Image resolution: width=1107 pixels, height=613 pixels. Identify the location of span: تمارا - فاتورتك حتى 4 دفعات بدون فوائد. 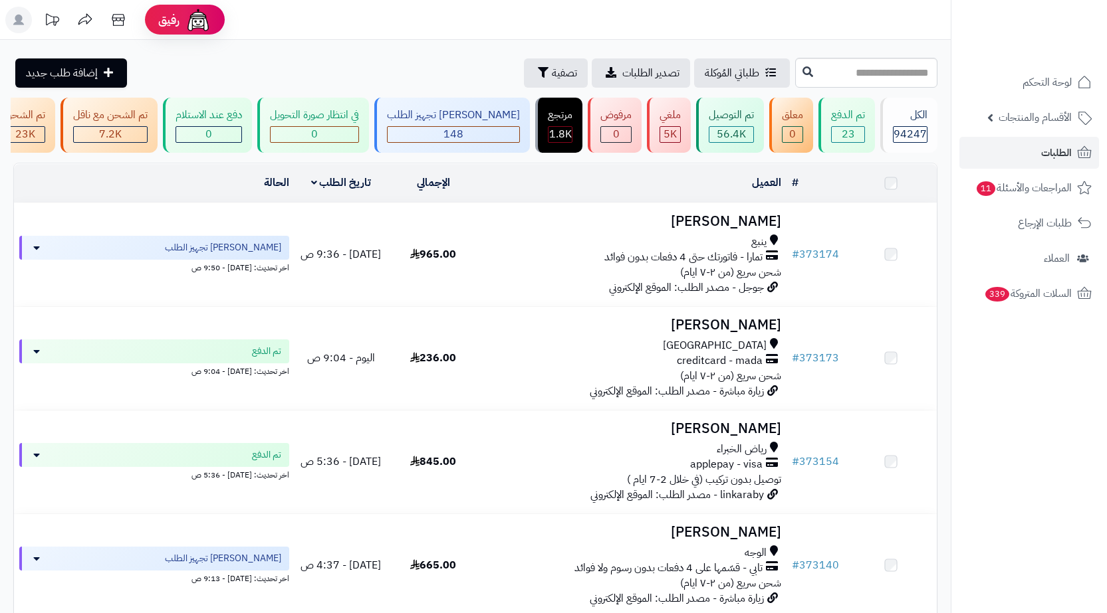
(683, 257).